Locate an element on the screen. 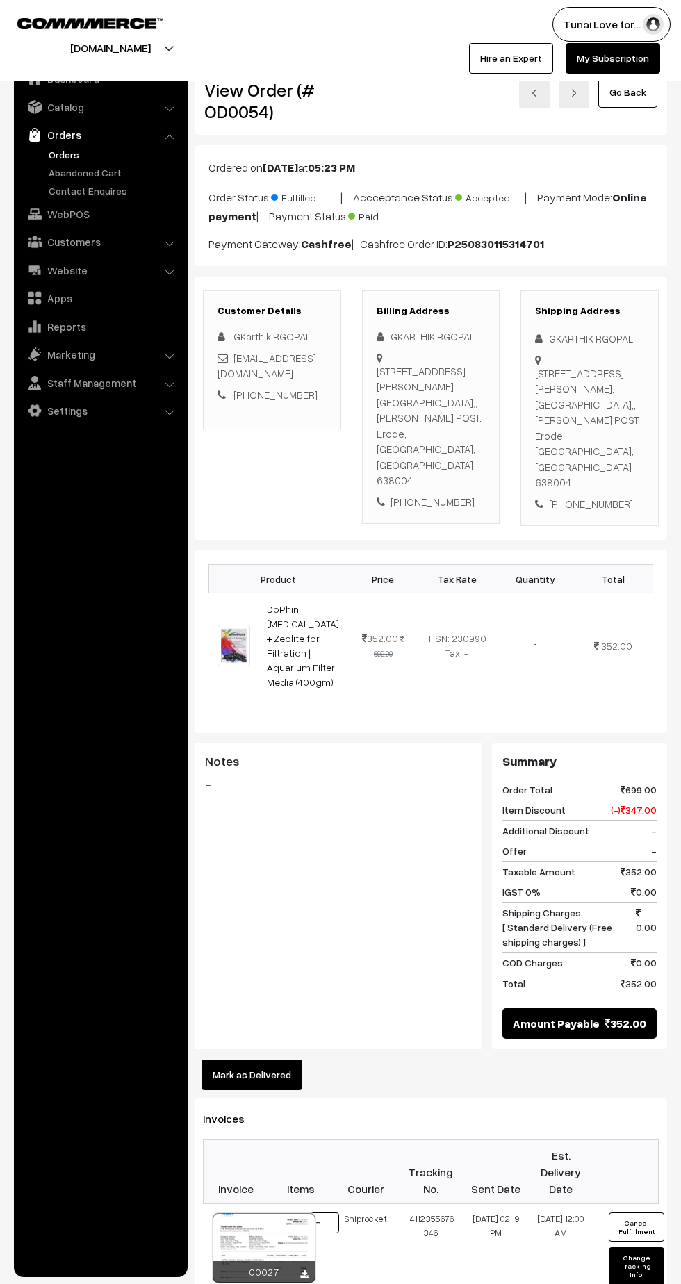 The image size is (681, 1284). img: 41zOv-HWq5L.jpg is located at coordinates (233, 645).